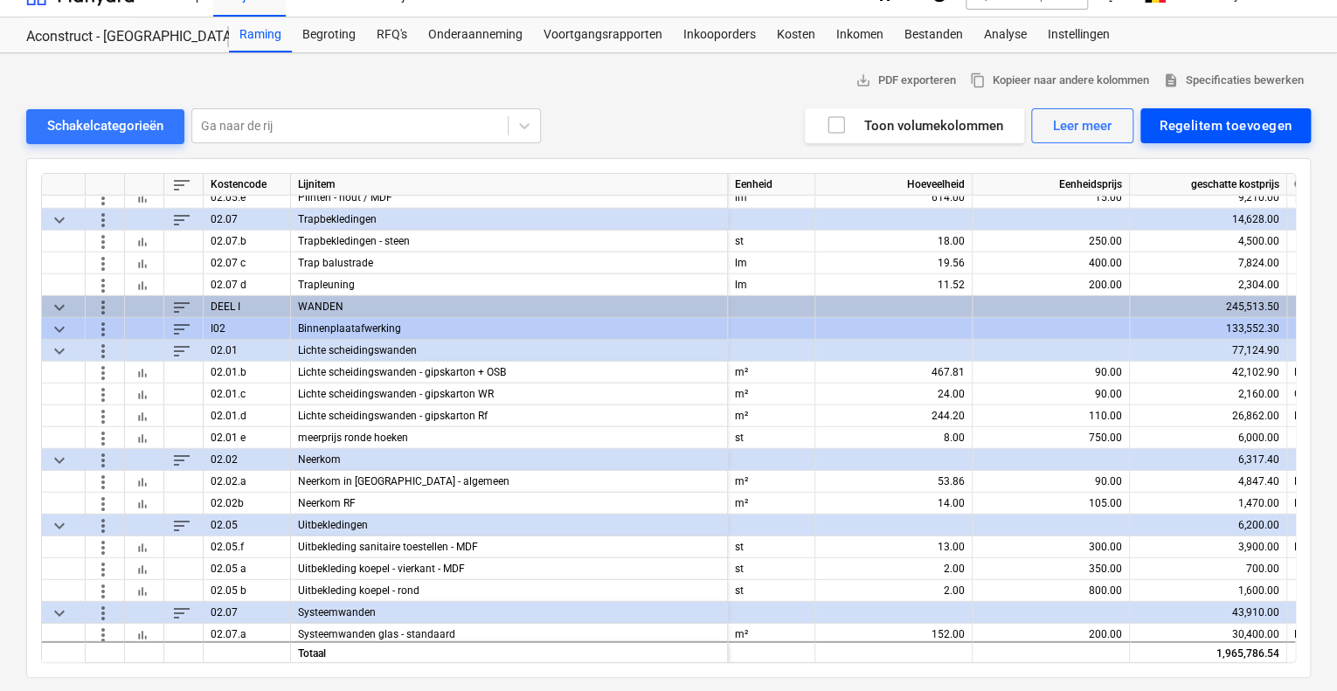  What do you see at coordinates (247, 285) in the screenshot?
I see `div: 02.07 d` at bounding box center [247, 285].